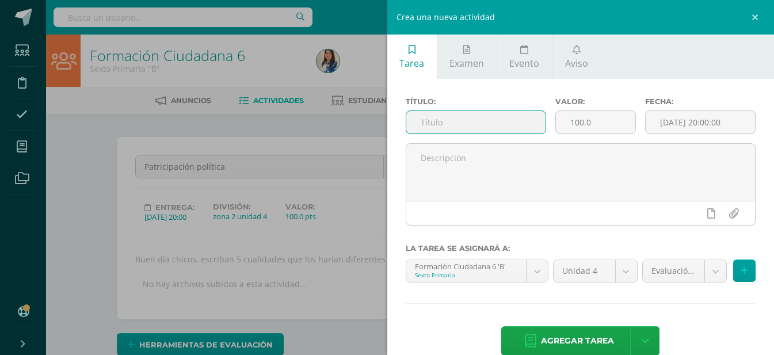 The height and width of the screenshot is (355, 774). I want to click on span: Tarea, so click(412, 63).